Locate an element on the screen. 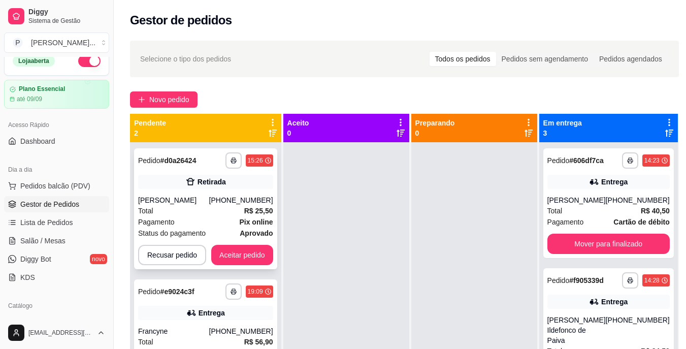 This screenshot has width=686, height=349. span: Sistema de Gestão is located at coordinates (67, 21).